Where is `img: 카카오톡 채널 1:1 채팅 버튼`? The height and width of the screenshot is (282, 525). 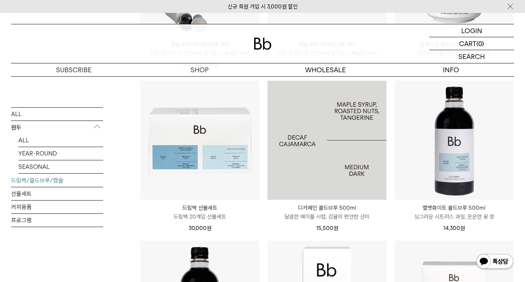
img: 카카오톡 채널 1:1 채팅 버튼 is located at coordinates (495, 262).